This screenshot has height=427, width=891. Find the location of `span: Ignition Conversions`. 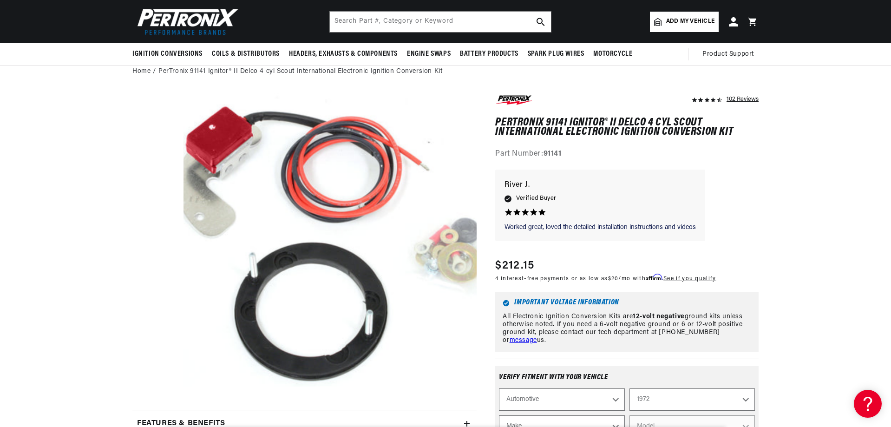

span: Ignition Conversions is located at coordinates (167, 54).